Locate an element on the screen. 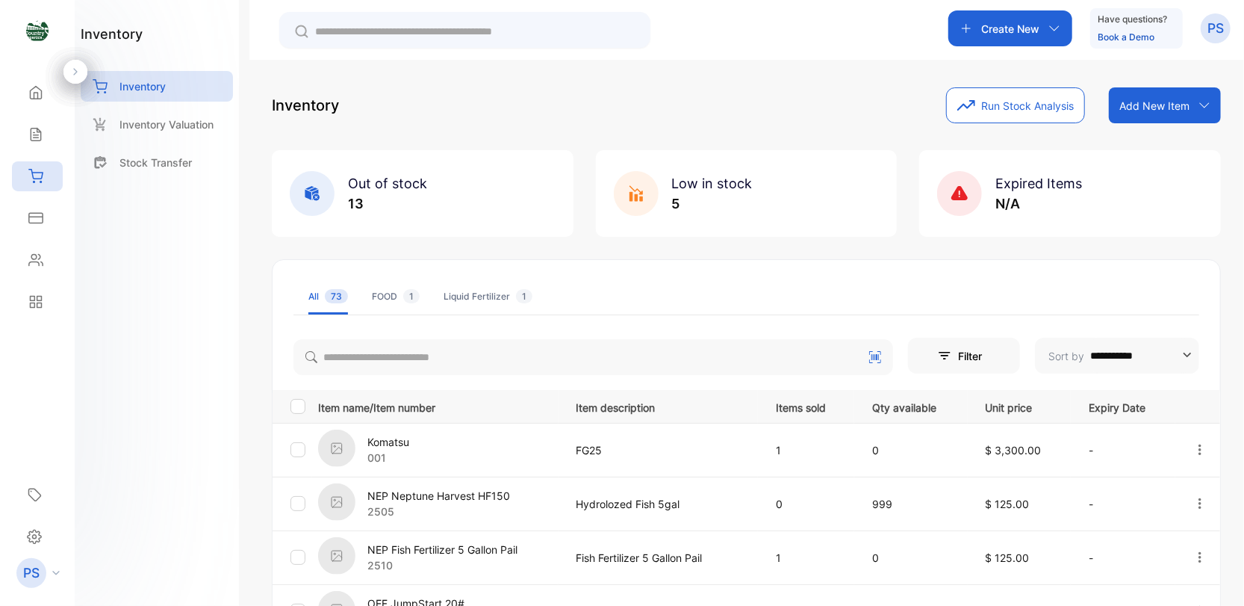  p: Komatsu is located at coordinates (388, 441).